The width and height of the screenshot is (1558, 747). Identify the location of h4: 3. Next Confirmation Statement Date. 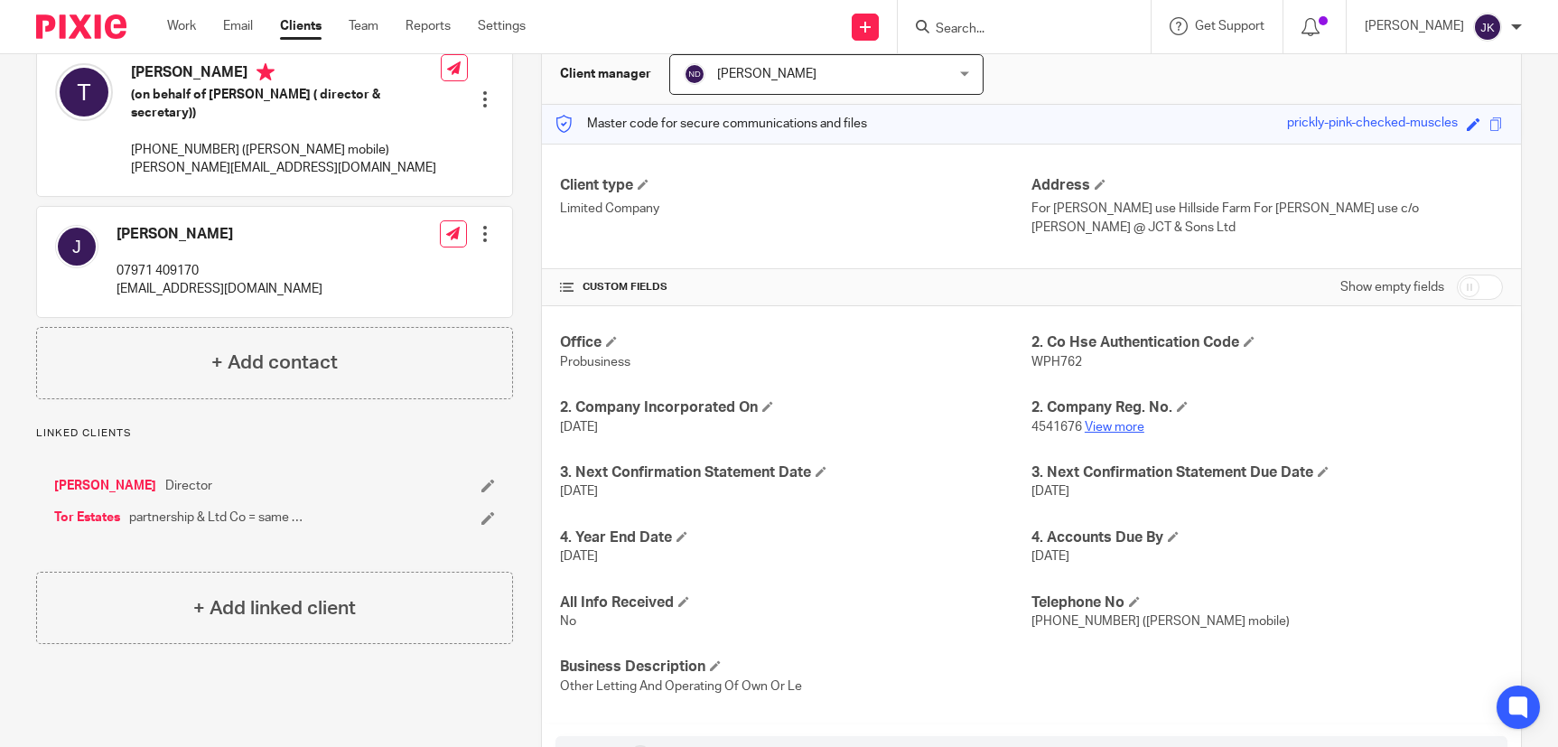
(796, 472).